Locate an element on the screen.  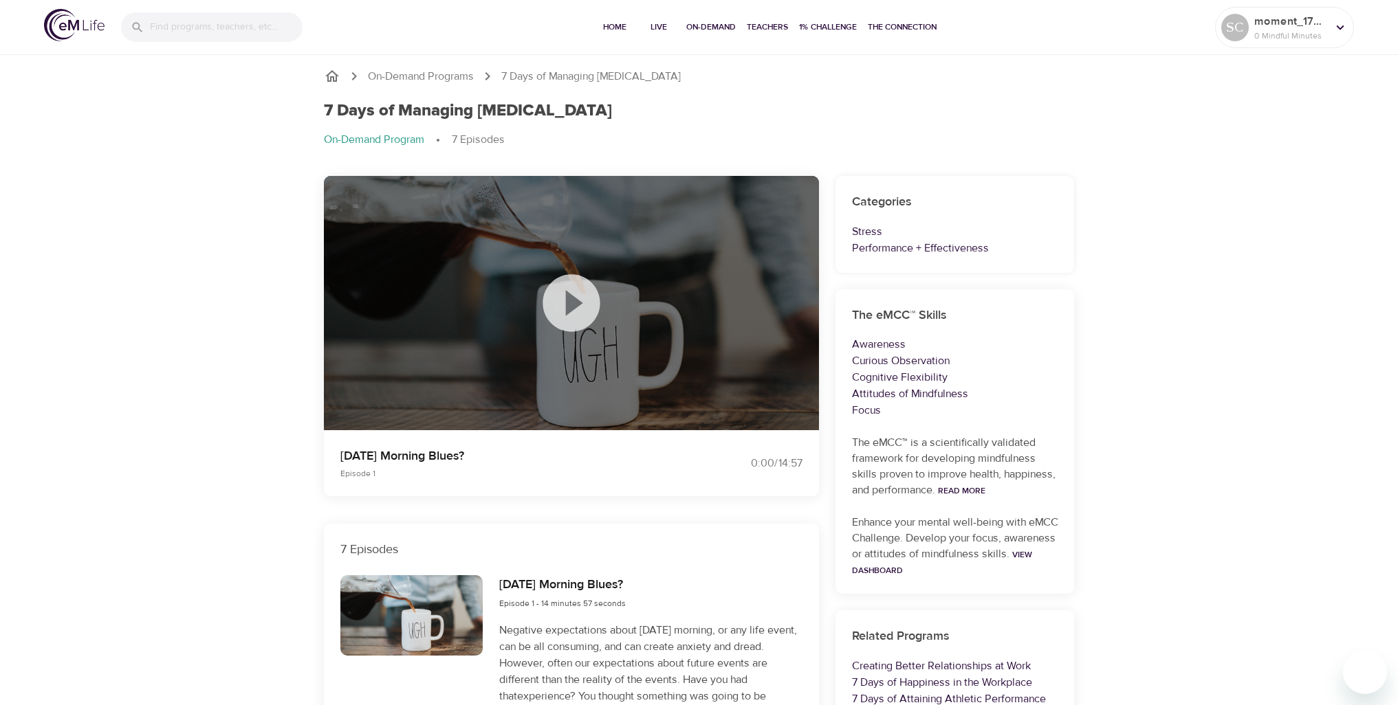
p: Stress is located at coordinates (955, 232).